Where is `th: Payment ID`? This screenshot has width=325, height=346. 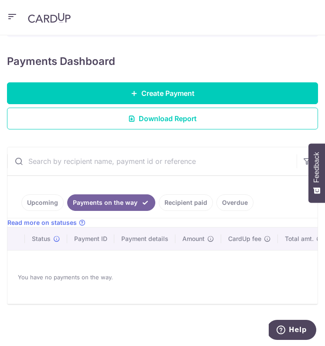 th: Payment ID is located at coordinates (91, 239).